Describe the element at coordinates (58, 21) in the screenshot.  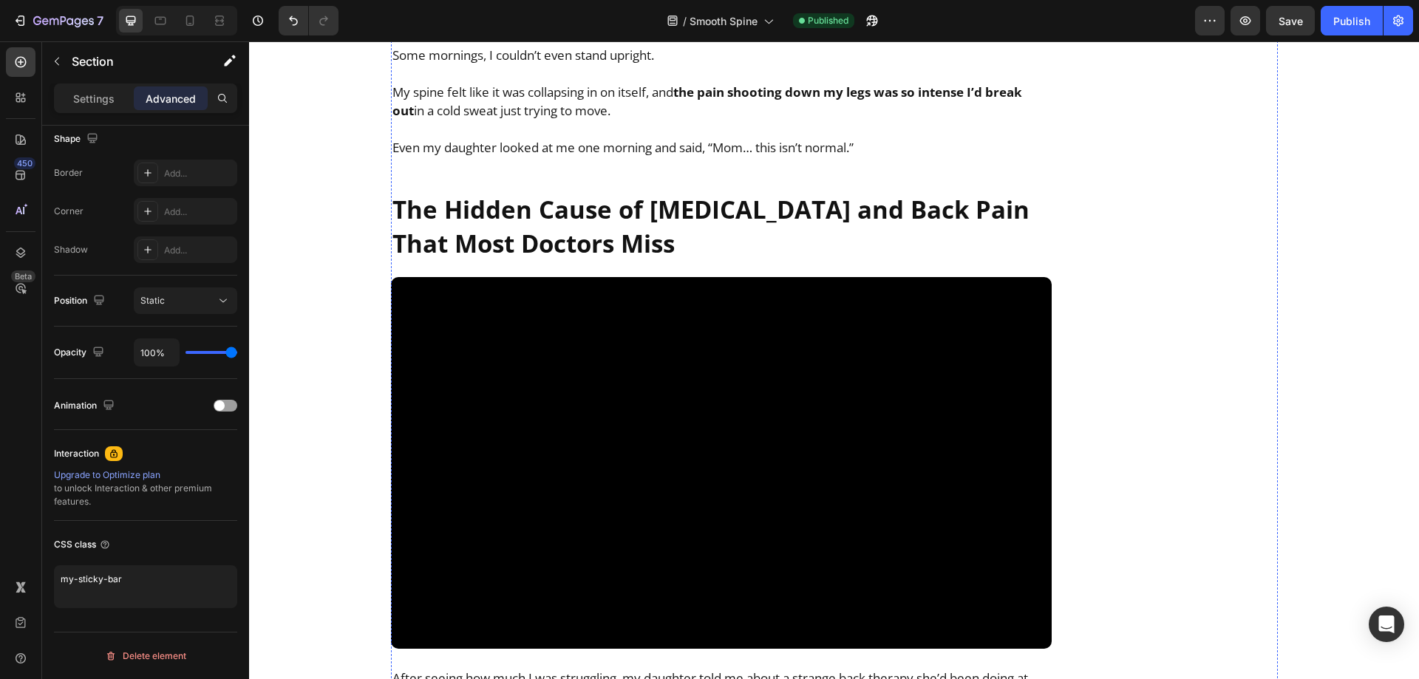
I see `button: 7` at that location.